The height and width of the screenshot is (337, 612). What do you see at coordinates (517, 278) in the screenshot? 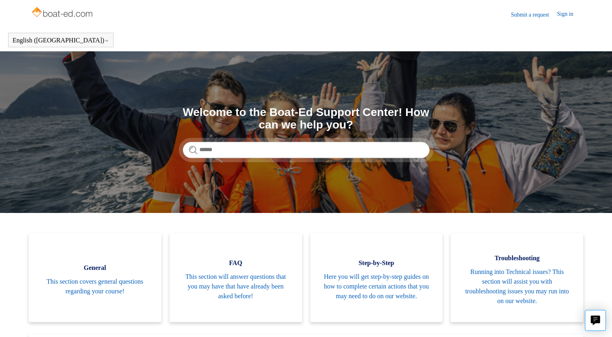
I see `a: Troubleshooting Running into Technical issues? This section will assist you with troubleshooting ...` at bounding box center [517, 278].